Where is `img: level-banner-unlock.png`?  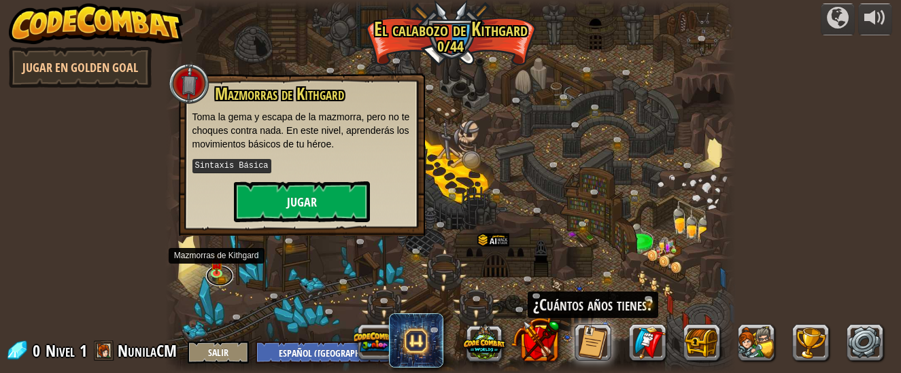 img: level-banner-unlock.png is located at coordinates (216, 264).